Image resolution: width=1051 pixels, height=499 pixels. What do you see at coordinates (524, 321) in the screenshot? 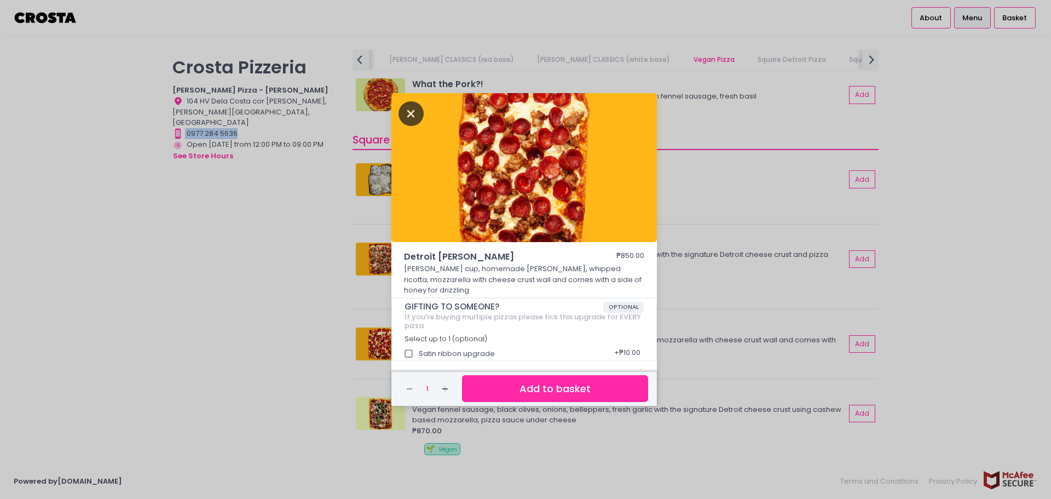
I see `div: If you're buying multiple pizzas please tick this upgrade for EVERY pizza` at bounding box center [524, 321].